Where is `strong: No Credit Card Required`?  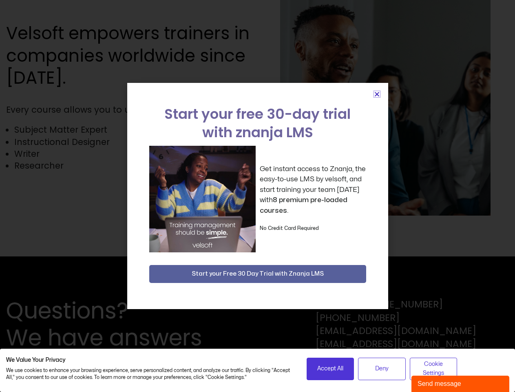 strong: No Credit Card Required is located at coordinates (289, 228).